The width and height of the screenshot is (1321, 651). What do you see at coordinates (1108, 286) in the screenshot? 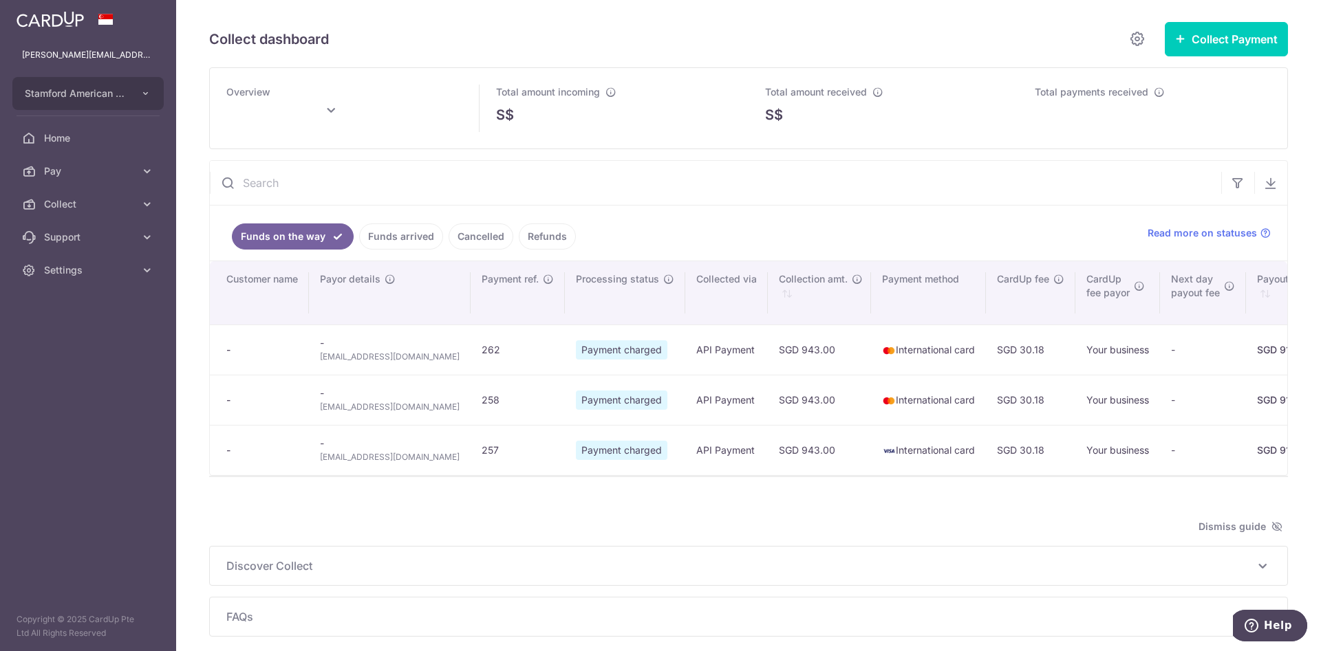
I see `span: CardUp fee payor` at bounding box center [1108, 286].